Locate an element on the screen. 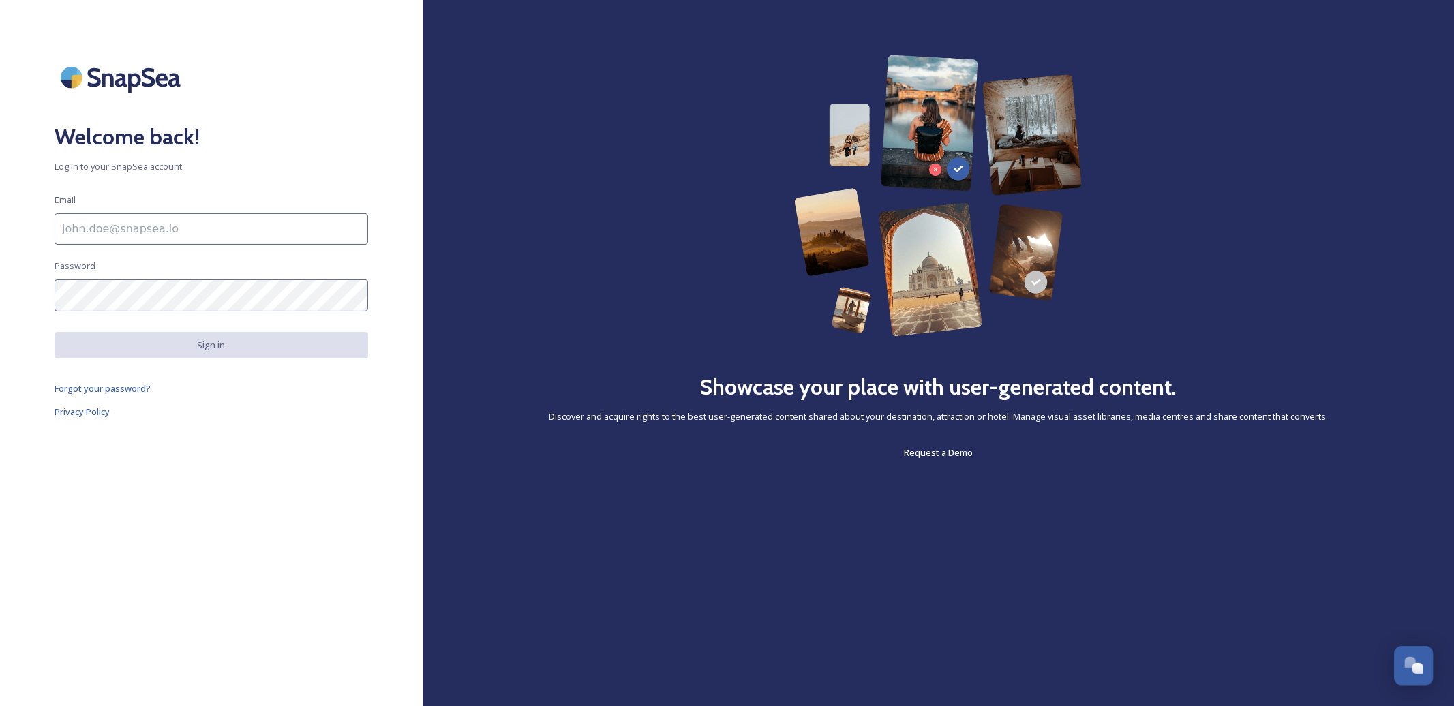 The height and width of the screenshot is (706, 1454). h2: Showcase your place with user-generated content. is located at coordinates (939, 387).